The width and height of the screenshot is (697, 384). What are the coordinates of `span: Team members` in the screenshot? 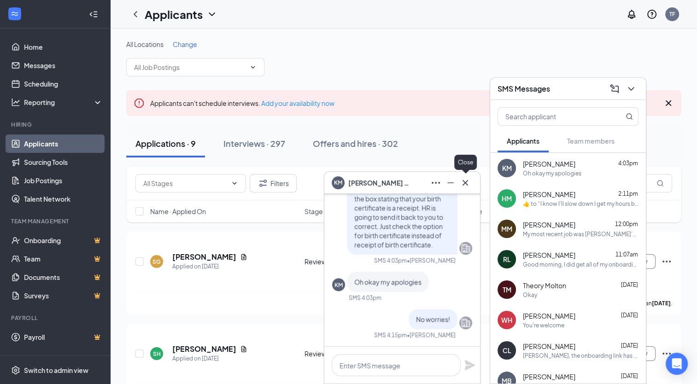 It's located at (590, 141).